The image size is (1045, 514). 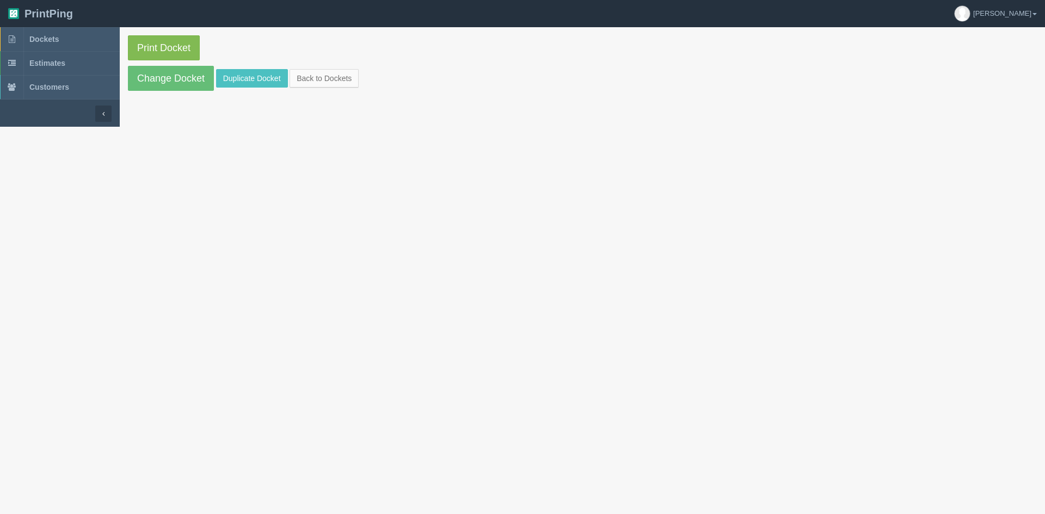 What do you see at coordinates (49, 87) in the screenshot?
I see `span: Customers` at bounding box center [49, 87].